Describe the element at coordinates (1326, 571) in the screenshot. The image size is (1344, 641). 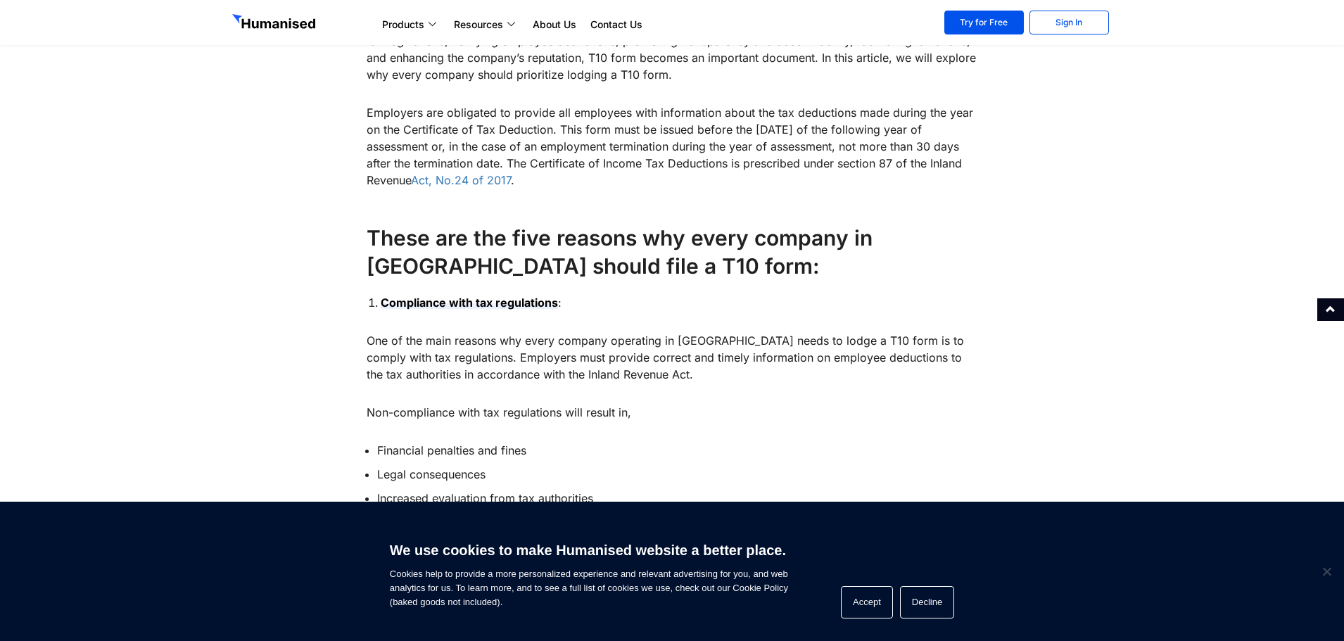
I see `span: Decline` at that location.